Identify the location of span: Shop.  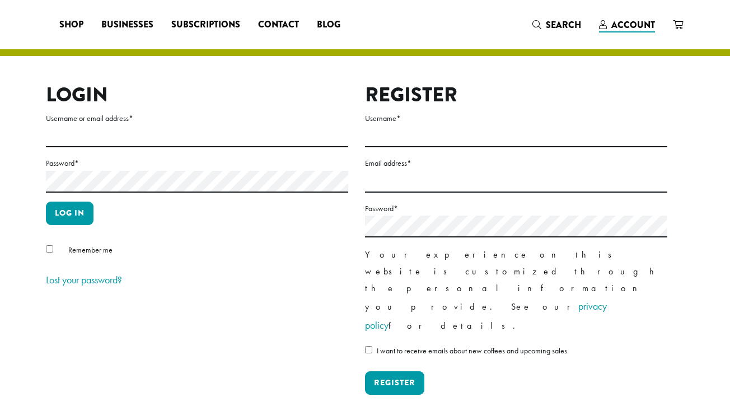
(71, 25).